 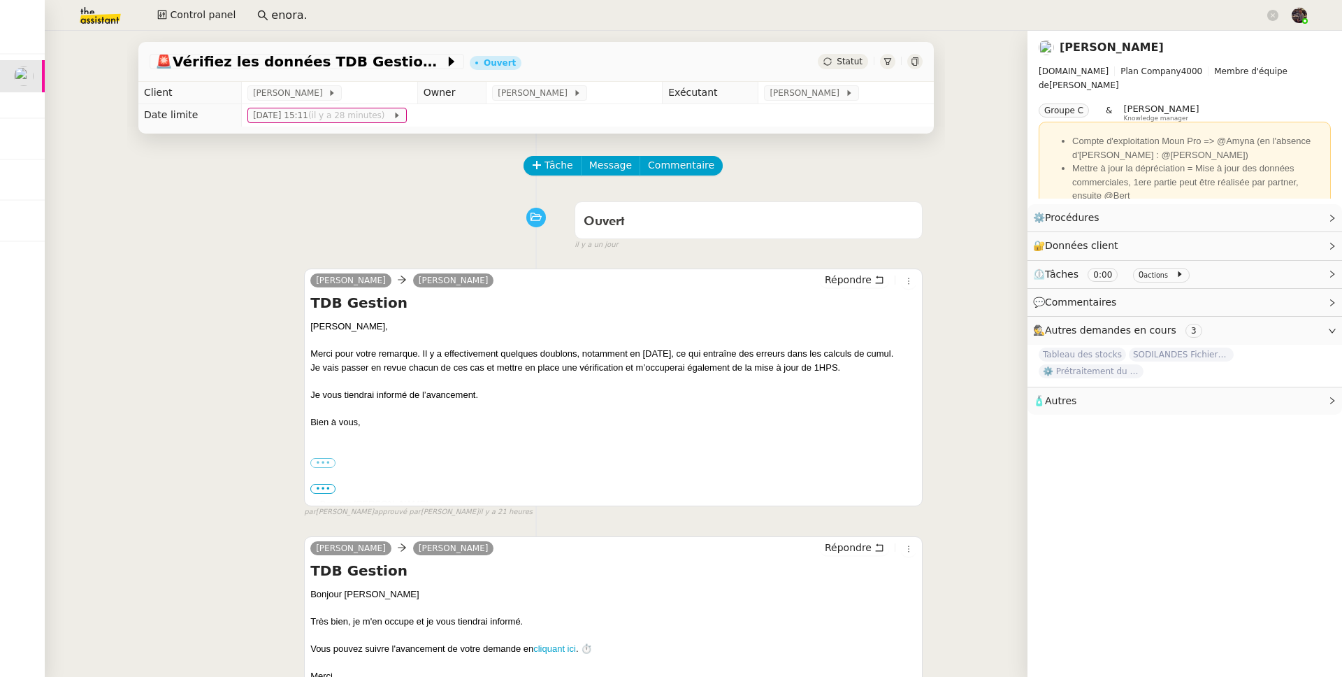 What do you see at coordinates (300, 62) in the screenshot?
I see `span: Vérifiez les données TDB Gestion MPAF` at bounding box center [300, 62].